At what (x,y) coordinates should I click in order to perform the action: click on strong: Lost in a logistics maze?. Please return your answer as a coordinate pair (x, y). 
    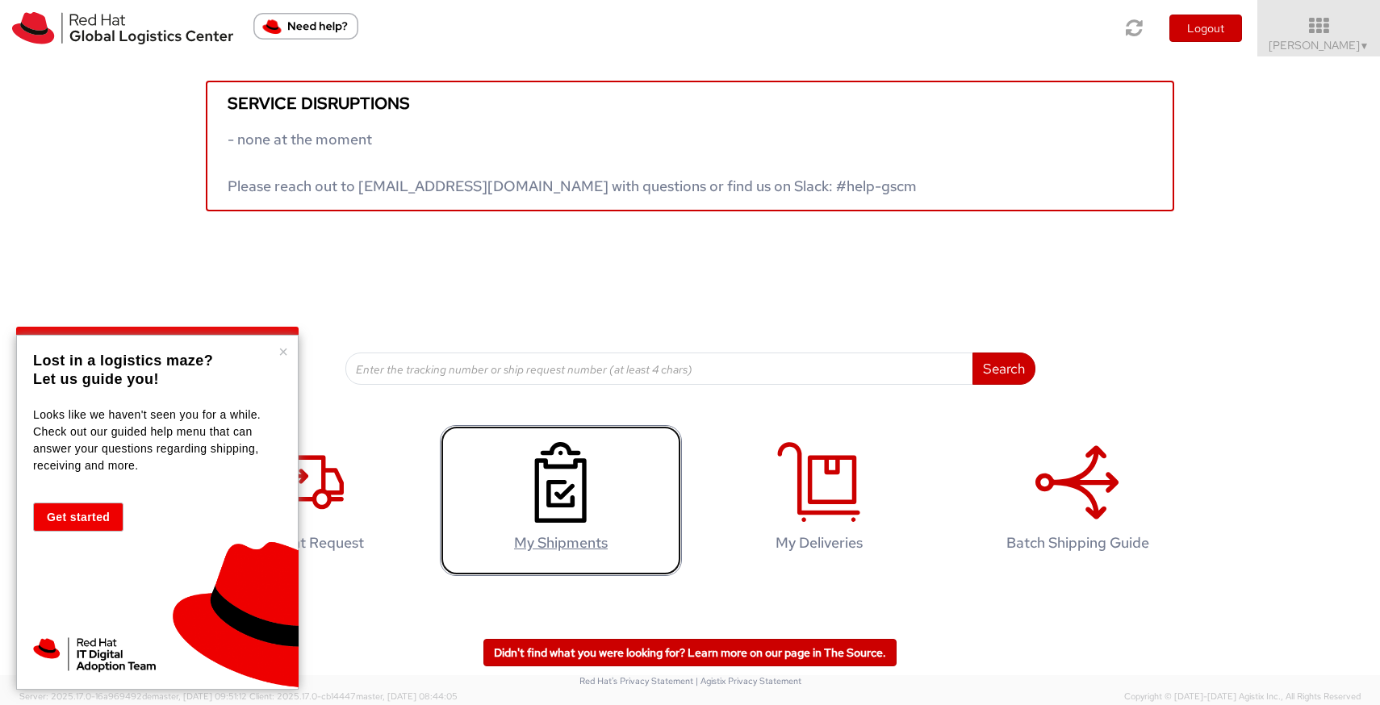
    Looking at the image, I should click on (123, 361).